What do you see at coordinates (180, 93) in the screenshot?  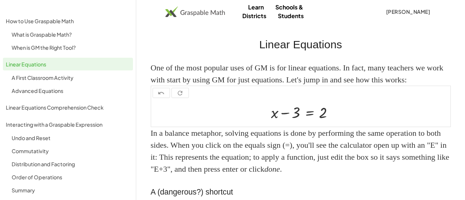 I see `button: refresh` at bounding box center [180, 93].